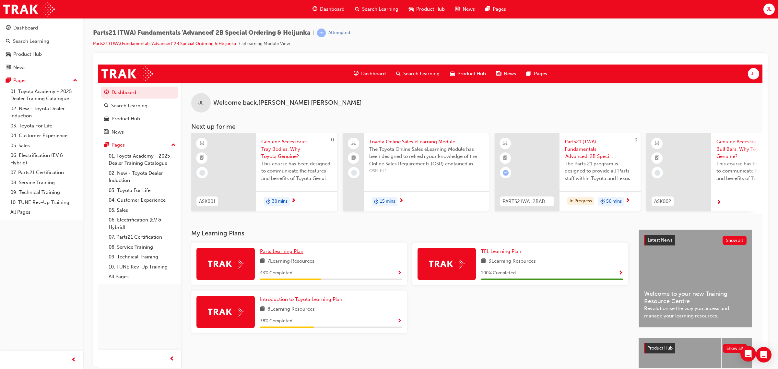 This screenshot has width=778, height=369. Describe the element at coordinates (26, 28) in the screenshot. I see `div: Dashboard` at that location.